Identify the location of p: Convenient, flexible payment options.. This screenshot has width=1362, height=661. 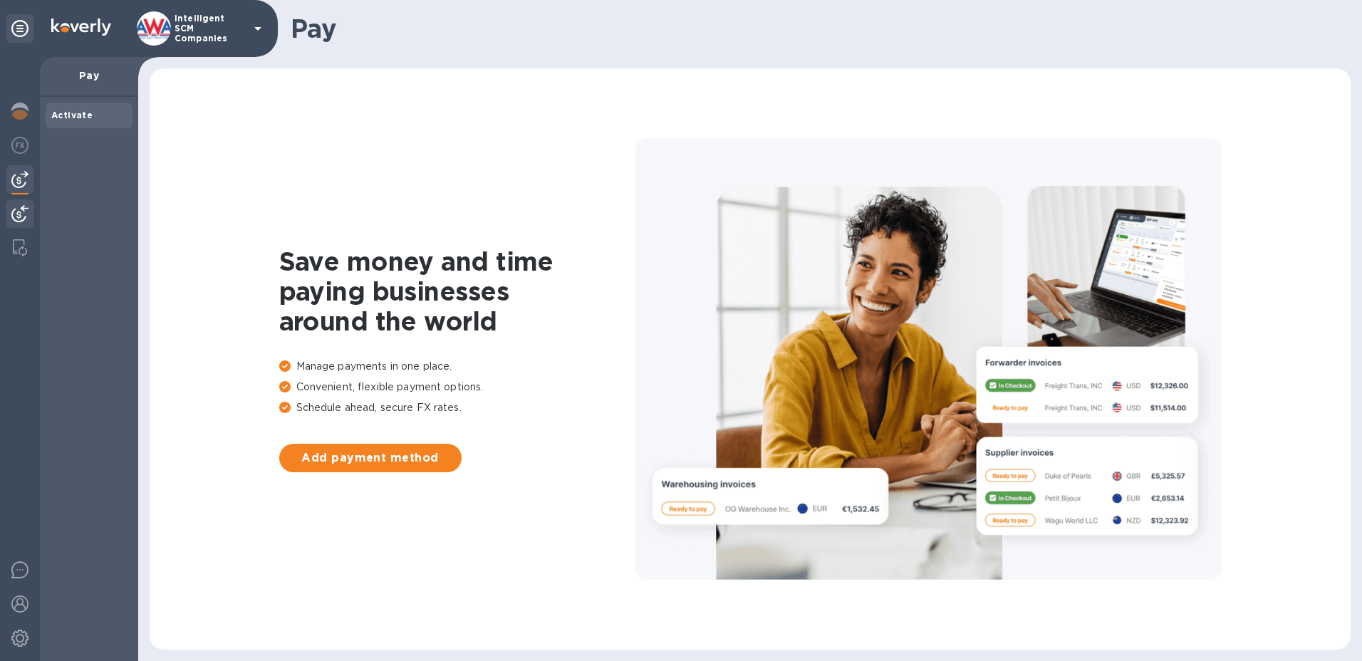
(457, 387).